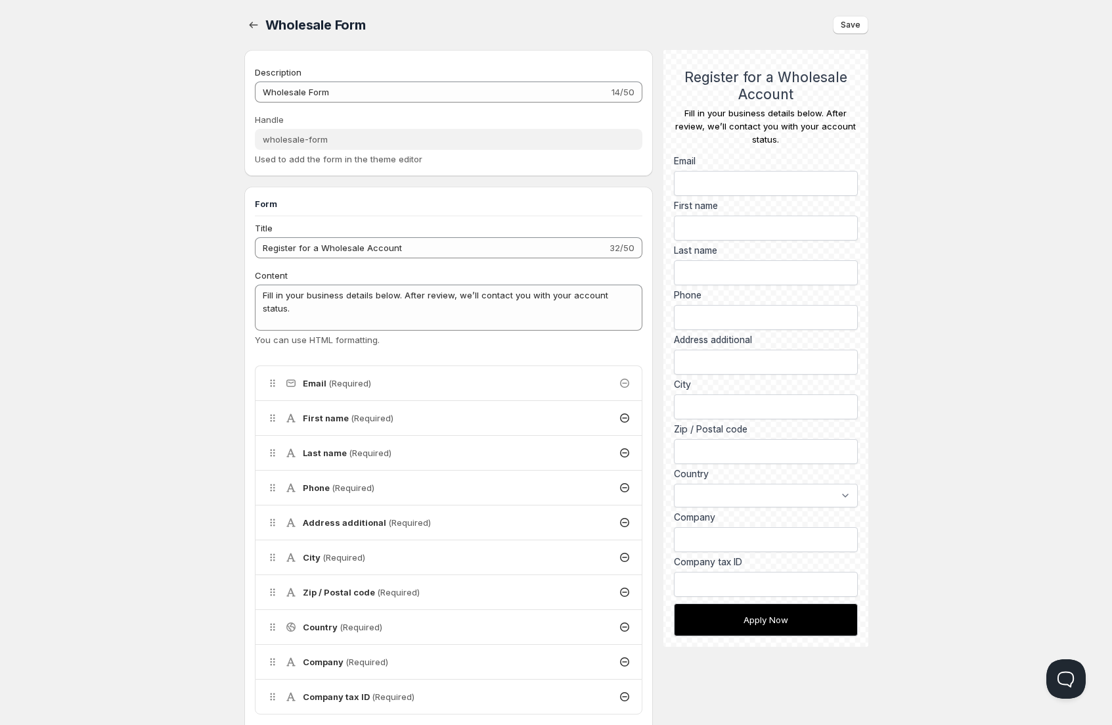 The width and height of the screenshot is (1112, 725). What do you see at coordinates (346, 662) in the screenshot?
I see `h4: Company` at bounding box center [346, 662].